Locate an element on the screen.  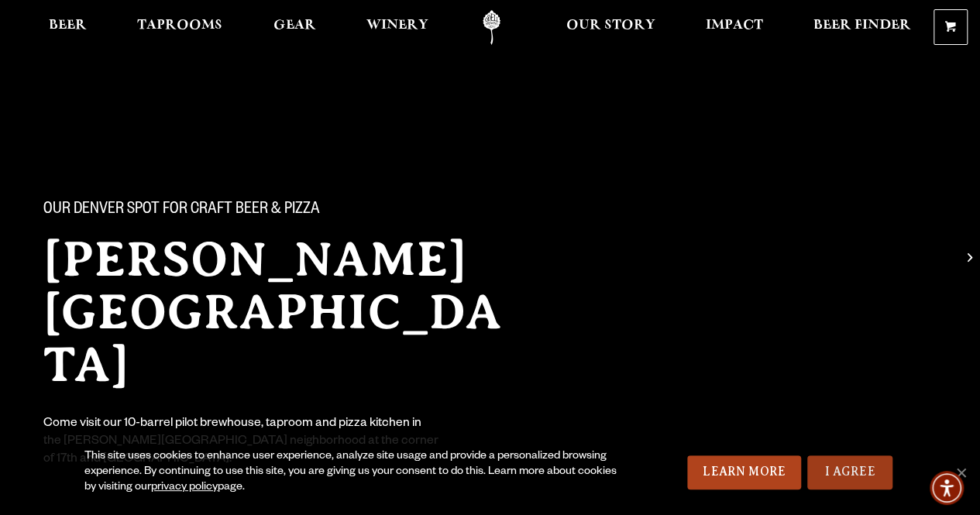
a: Our Story is located at coordinates (611, 27).